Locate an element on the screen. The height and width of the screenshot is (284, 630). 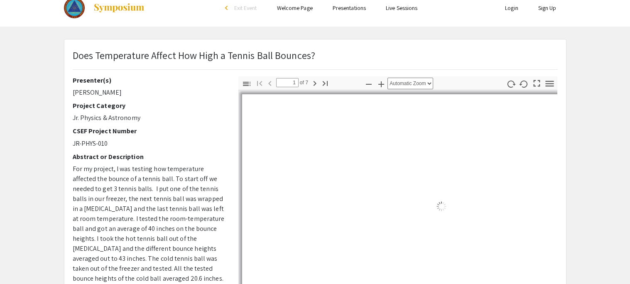
a: Welcome Page is located at coordinates (295, 8).